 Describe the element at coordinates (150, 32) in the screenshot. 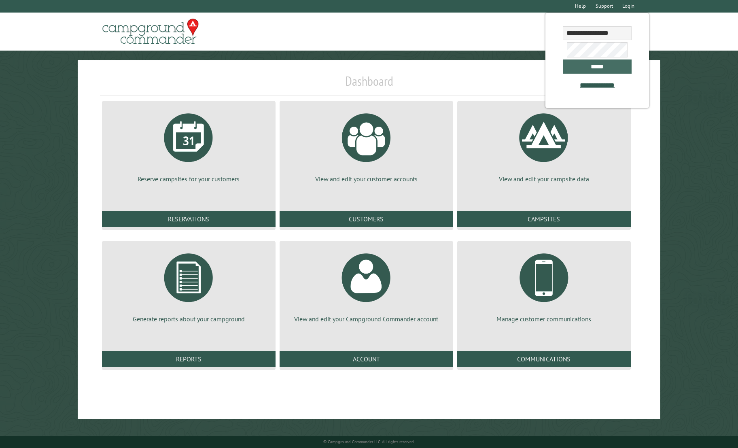

I see `img: Campground Commander` at that location.